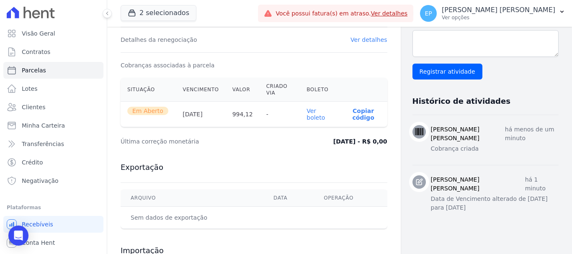 The image size is (572, 254). Describe the element at coordinates (498, 18) in the screenshot. I see `p: Ver opções` at that location.